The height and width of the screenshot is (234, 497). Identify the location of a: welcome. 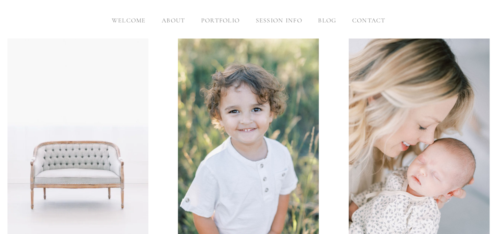
(129, 20).